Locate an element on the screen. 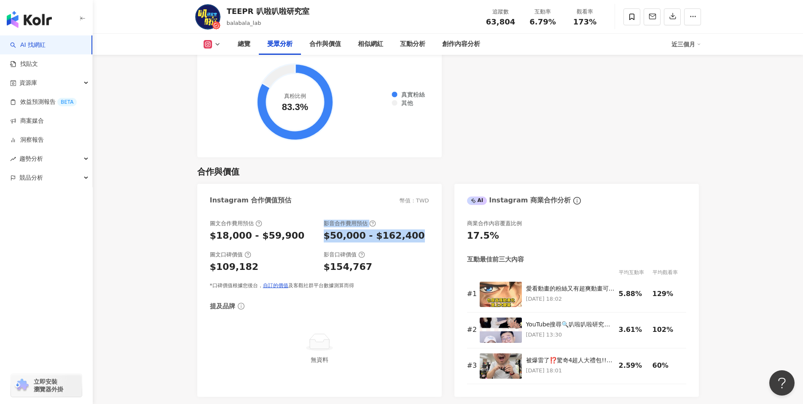  a: 洞察報告 is located at coordinates (27, 140).